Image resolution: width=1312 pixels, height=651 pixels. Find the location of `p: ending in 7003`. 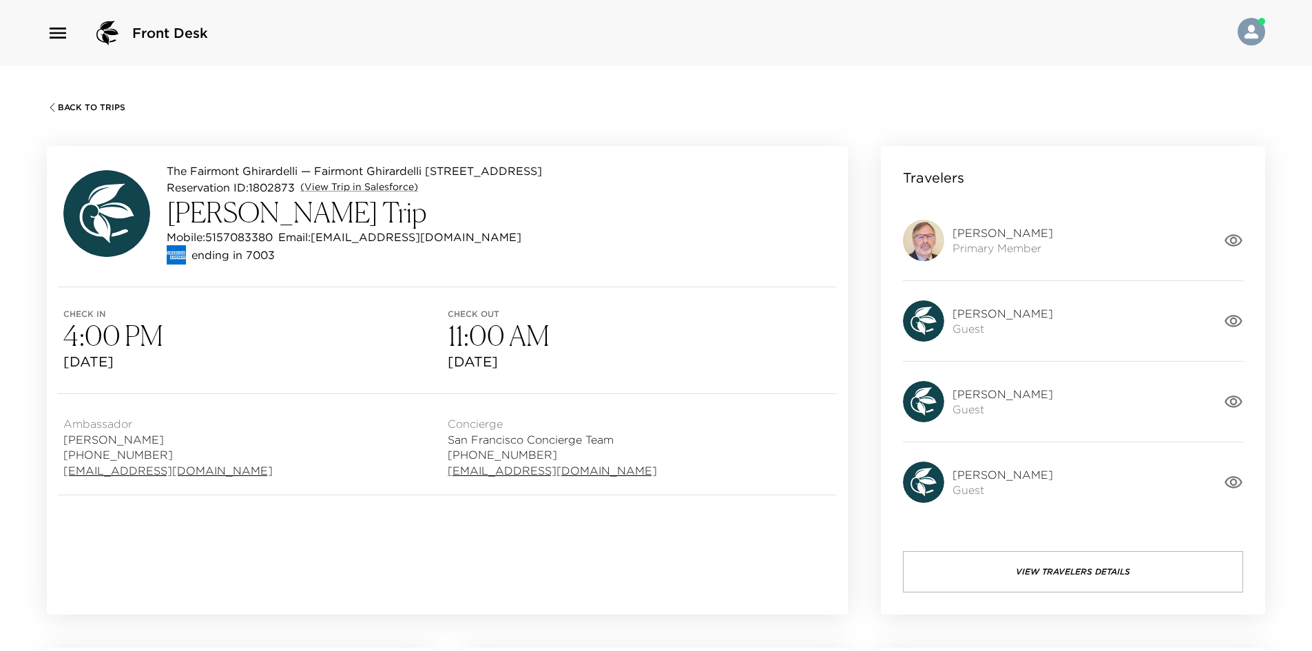

p: ending in 7003 is located at coordinates (233, 255).